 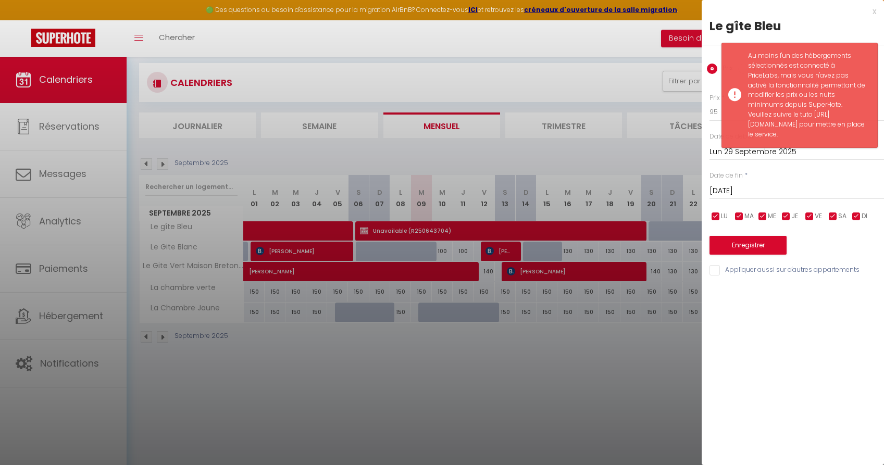 What do you see at coordinates (794, 216) in the screenshot?
I see `span: JE` at bounding box center [794, 216].